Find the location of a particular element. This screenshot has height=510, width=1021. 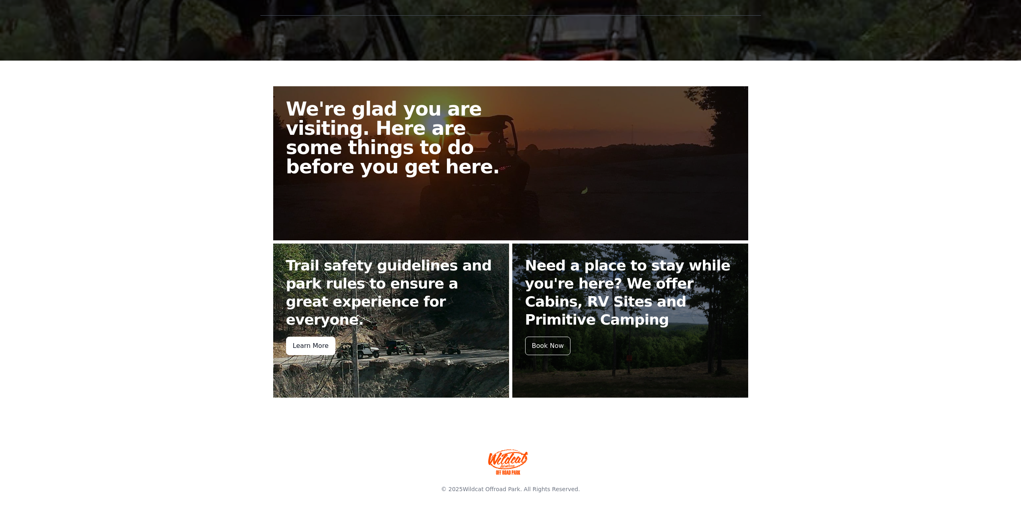

div: Learn More is located at coordinates (311, 346).